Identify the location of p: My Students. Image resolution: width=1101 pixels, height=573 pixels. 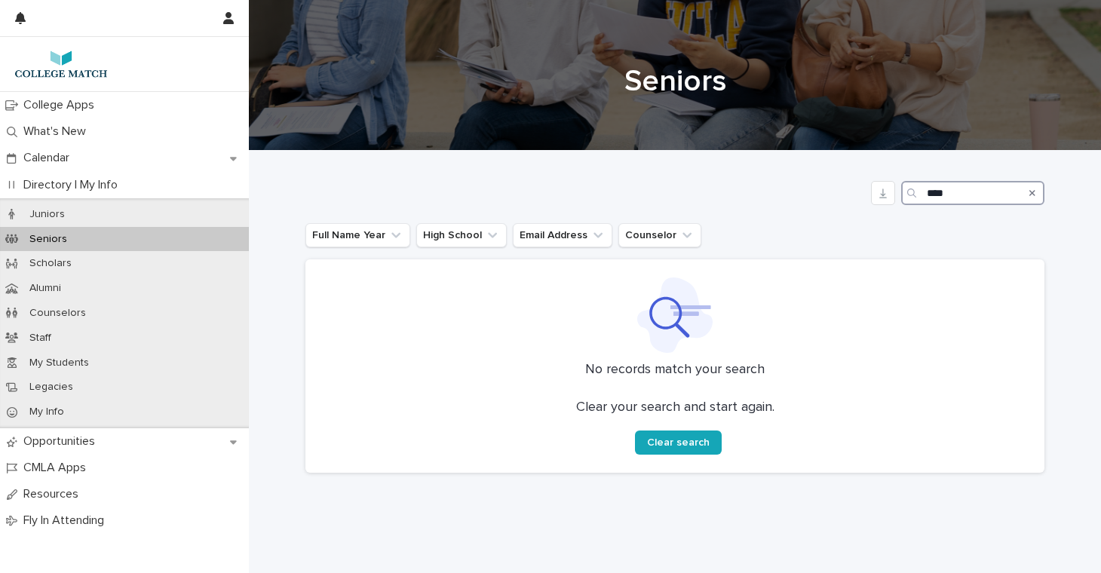
(59, 363).